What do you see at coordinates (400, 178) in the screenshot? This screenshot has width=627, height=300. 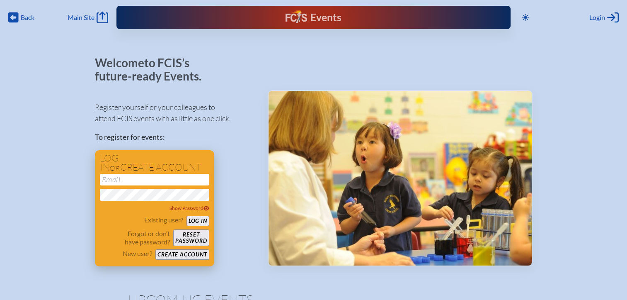 I see `img: Events` at bounding box center [400, 178].